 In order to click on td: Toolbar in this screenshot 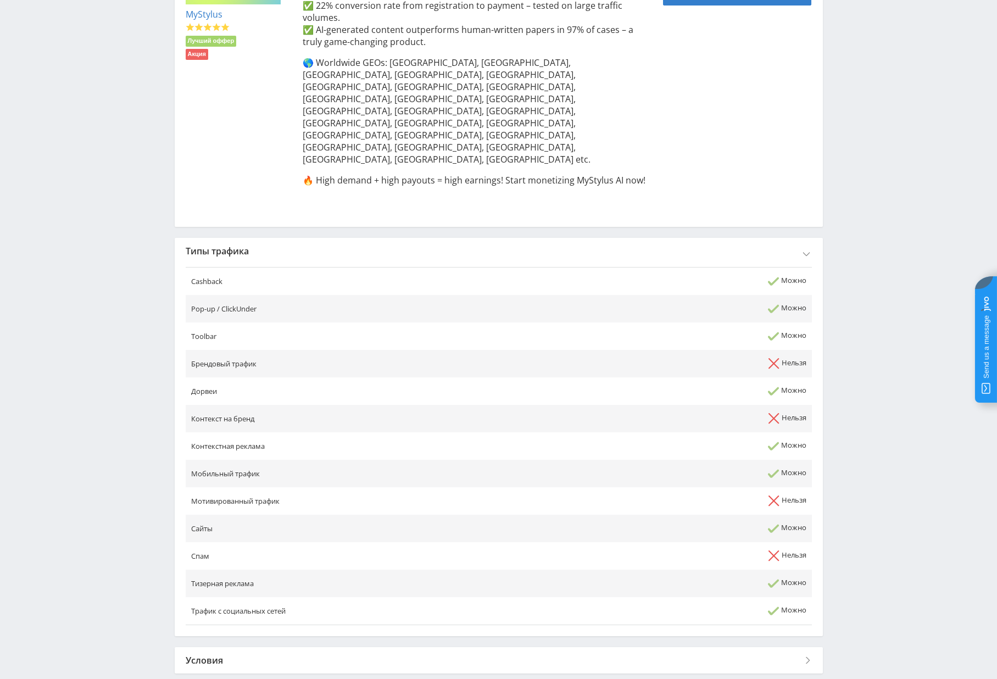, I will do `click(399, 336)`.